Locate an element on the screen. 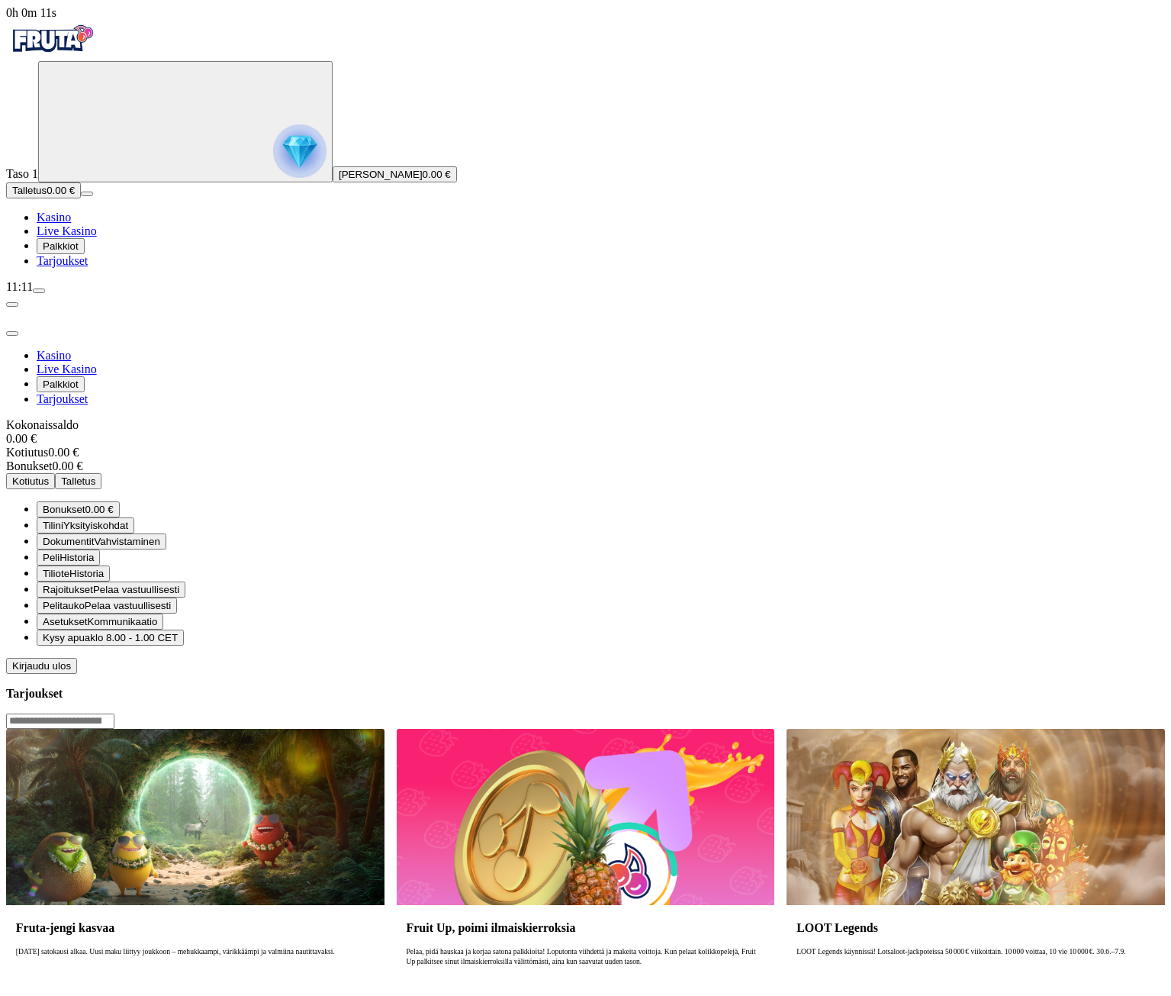 The width and height of the screenshot is (1171, 996). button: chevron-left icon is located at coordinates (12, 304).